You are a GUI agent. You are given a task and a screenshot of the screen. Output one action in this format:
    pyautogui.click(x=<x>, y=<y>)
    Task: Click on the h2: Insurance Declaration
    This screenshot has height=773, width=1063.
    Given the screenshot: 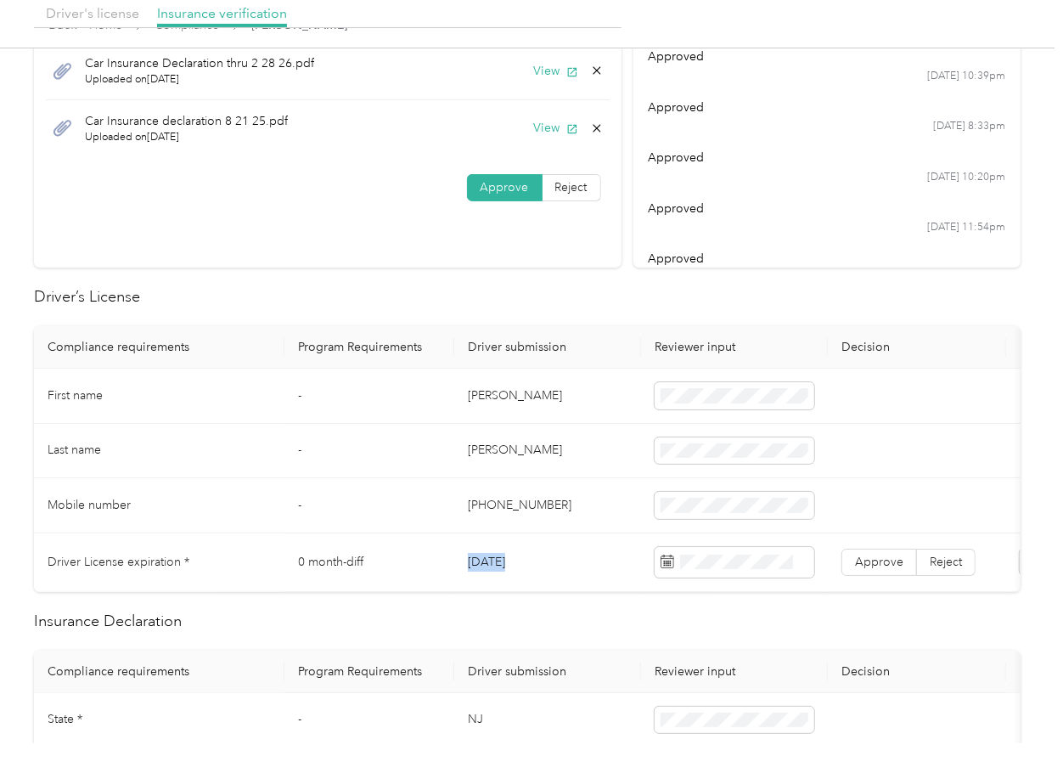 What is the action you would take?
    pyautogui.click(x=527, y=621)
    